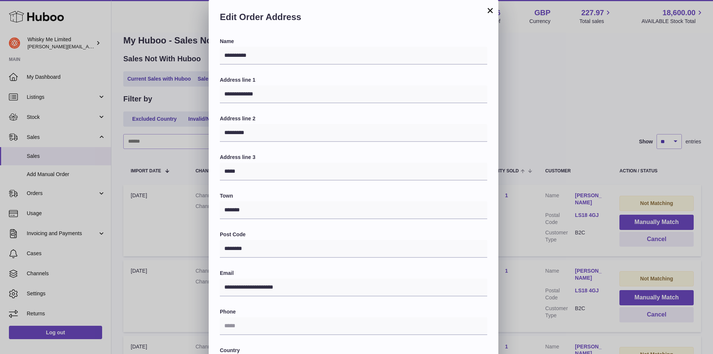 This screenshot has height=354, width=713. What do you see at coordinates (353, 41) in the screenshot?
I see `label: Name` at bounding box center [353, 41].